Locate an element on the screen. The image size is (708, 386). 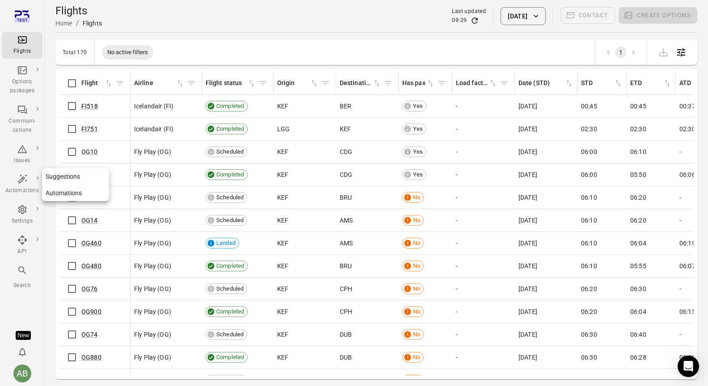
span: Icelandair (FI) is located at coordinates (154, 106).